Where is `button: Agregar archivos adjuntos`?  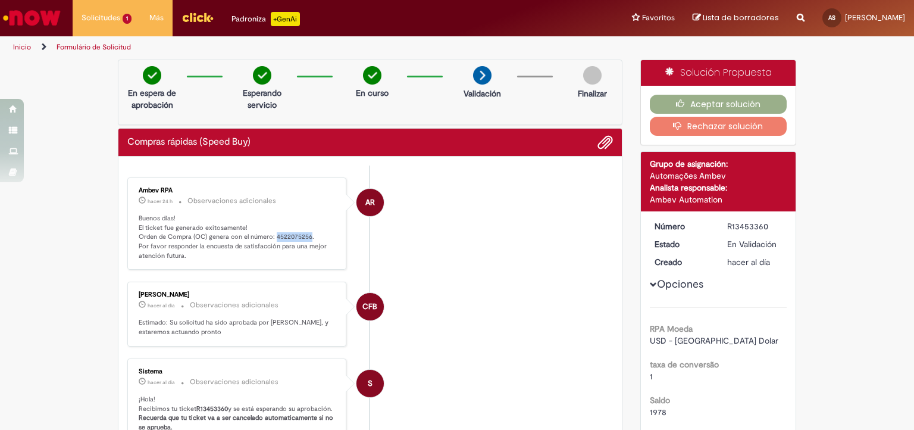
button: Agregar archivos adjuntos is located at coordinates (605, 142).